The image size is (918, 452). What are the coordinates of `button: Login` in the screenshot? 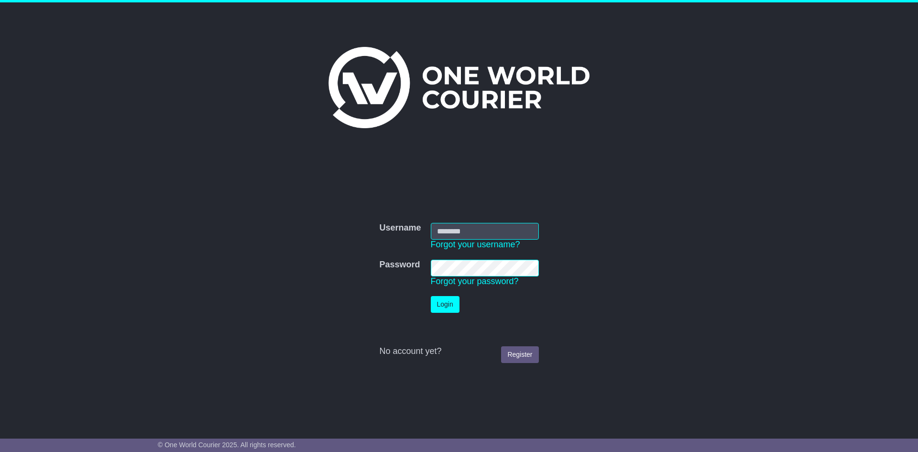 It's located at (445, 304).